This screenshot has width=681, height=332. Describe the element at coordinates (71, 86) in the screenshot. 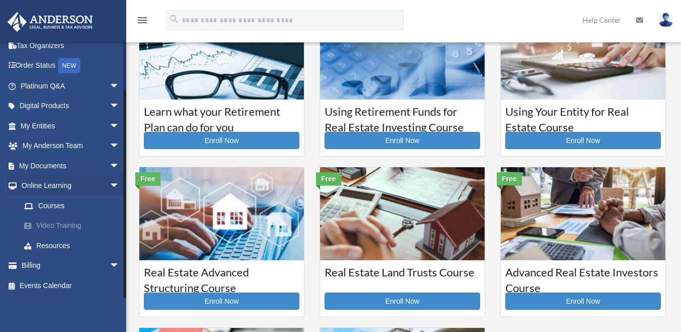

I see `a: Platinum Q&Aarrow_drop_down` at that location.